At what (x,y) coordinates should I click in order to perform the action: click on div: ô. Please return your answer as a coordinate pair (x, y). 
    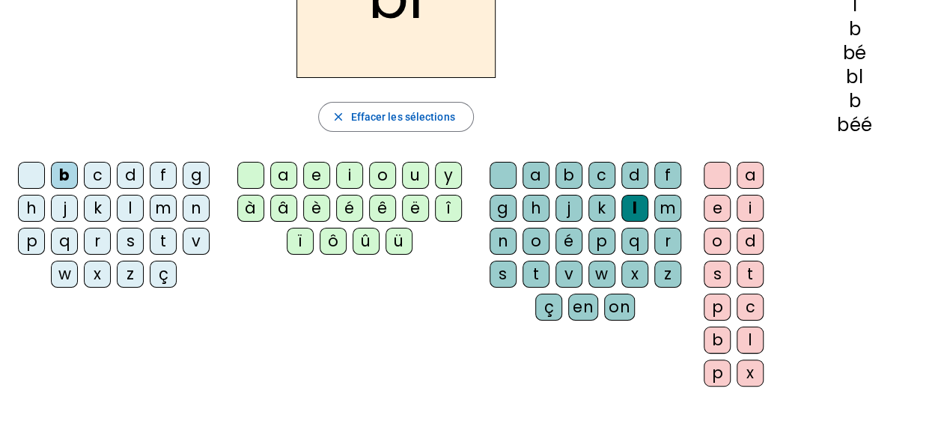
    Looking at the image, I should click on (333, 241).